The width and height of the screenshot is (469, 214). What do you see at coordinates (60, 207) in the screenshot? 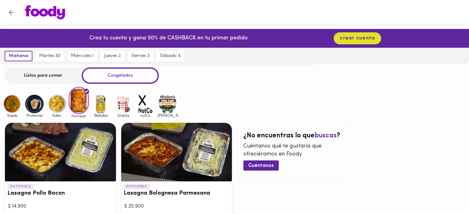
I see `div: $ 14.900` at bounding box center [60, 207].